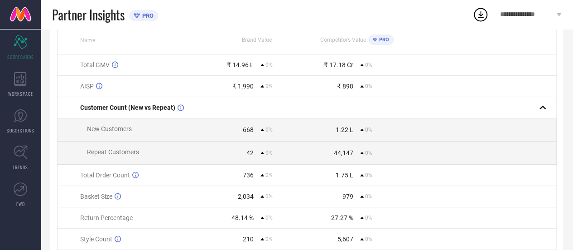 The image size is (573, 250). What do you see at coordinates (344, 175) in the screenshot?
I see `div: 1.75 L` at bounding box center [344, 175].